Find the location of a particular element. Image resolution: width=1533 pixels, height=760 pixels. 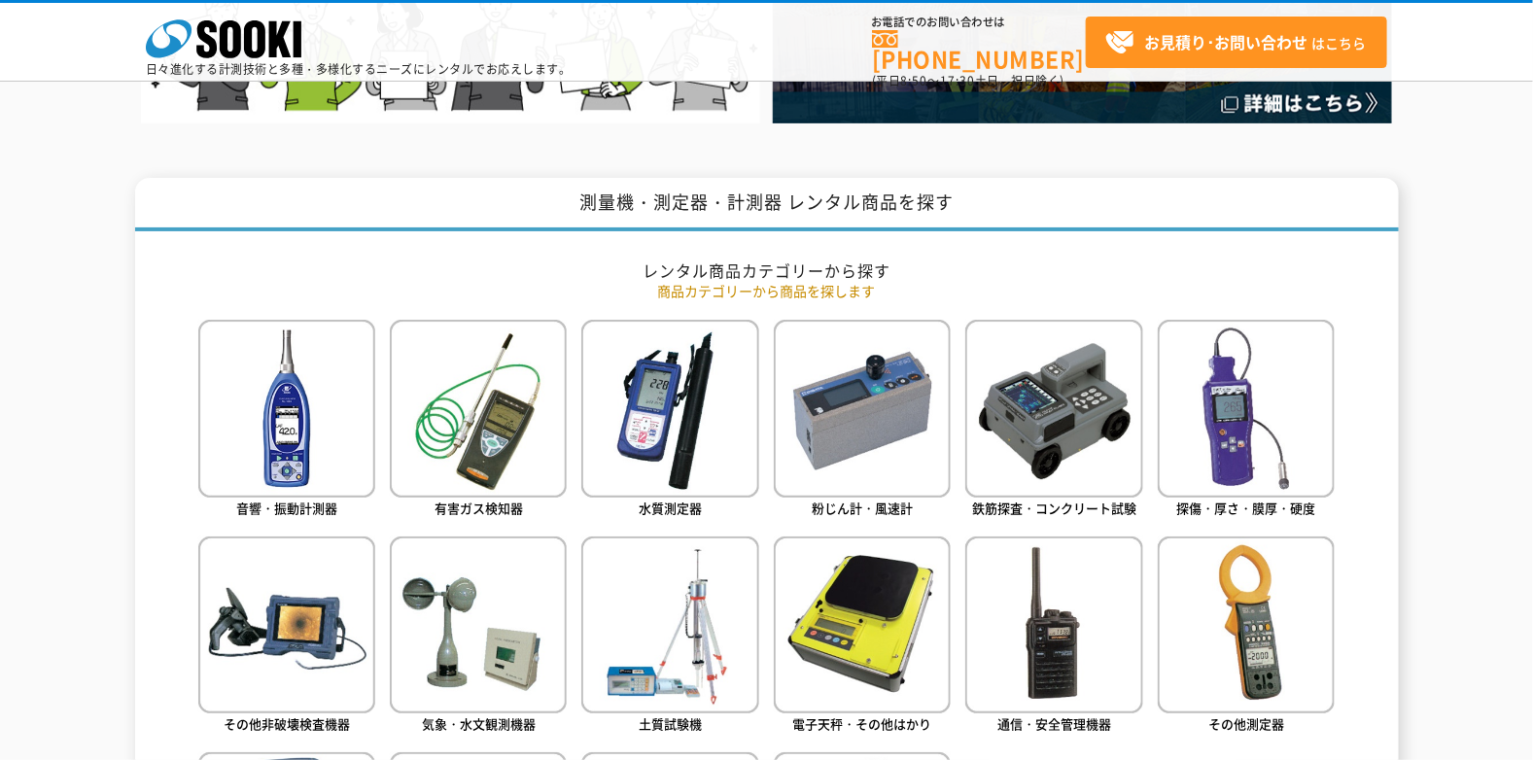

span: 土質試験機 is located at coordinates (670, 723).